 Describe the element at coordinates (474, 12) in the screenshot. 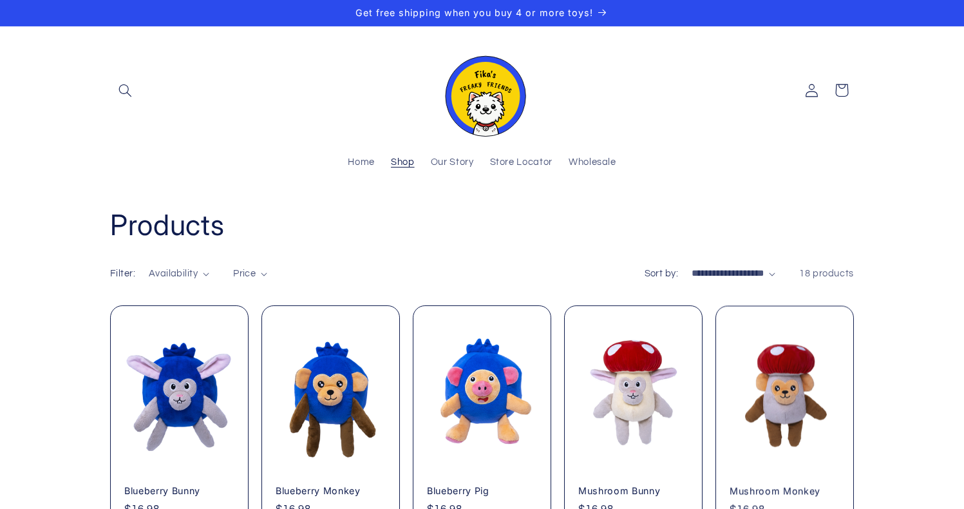

I see `span: Get free shipping when you buy 4 or more toys!` at that location.